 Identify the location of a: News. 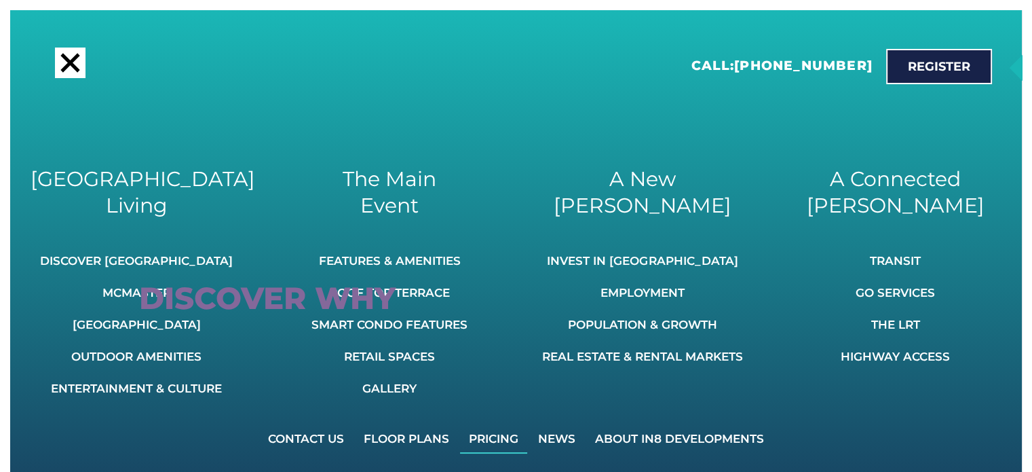
(556, 438).